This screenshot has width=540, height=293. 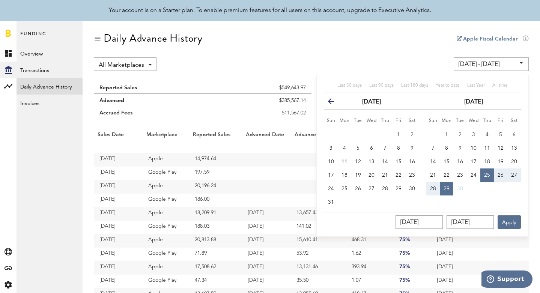 What do you see at coordinates (460, 148) in the screenshot?
I see `span: 9` at bounding box center [460, 148].